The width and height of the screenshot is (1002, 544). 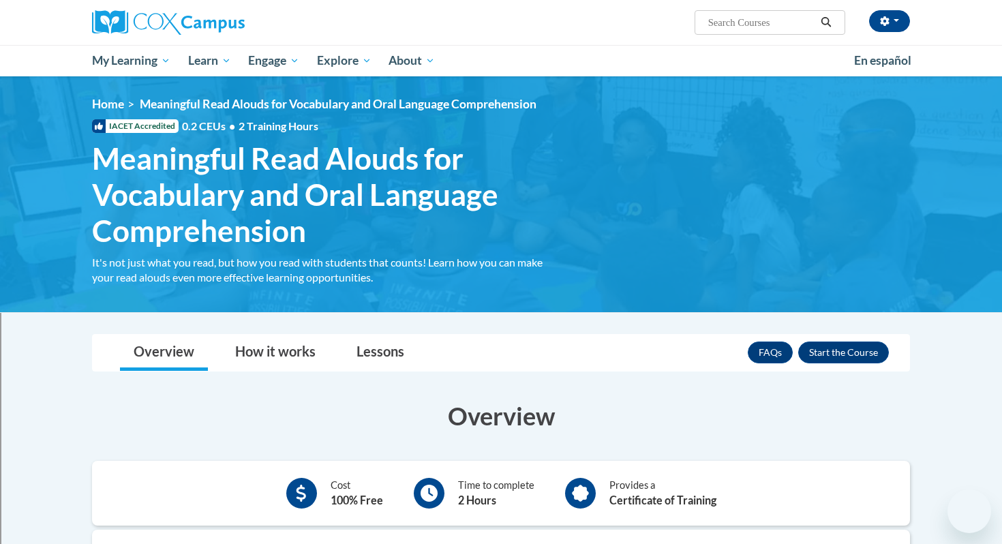 What do you see at coordinates (209, 61) in the screenshot?
I see `span: Learn` at bounding box center [209, 61].